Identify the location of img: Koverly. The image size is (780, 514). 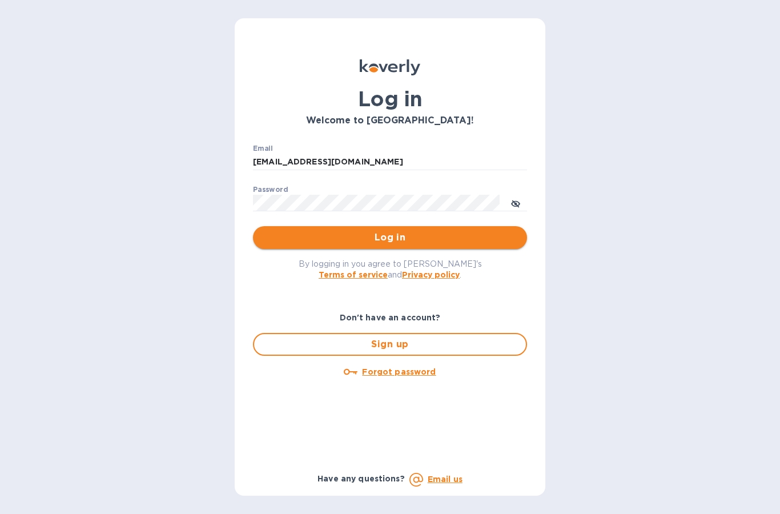
(390, 67).